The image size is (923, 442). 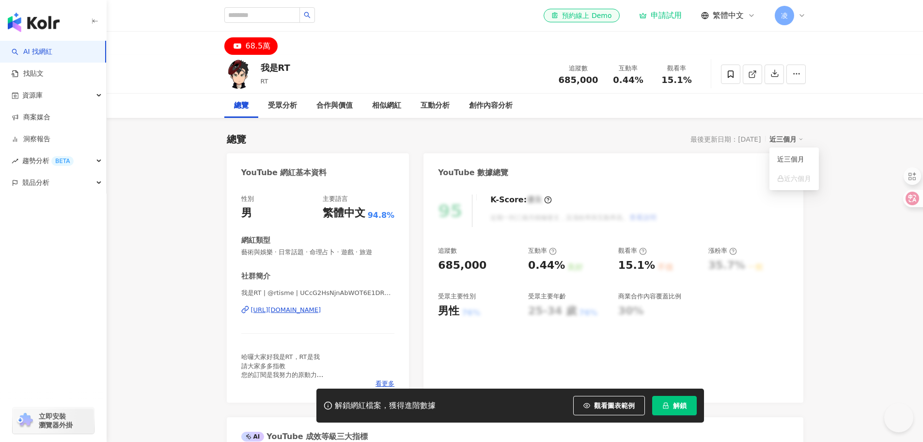 What do you see at coordinates (728, 16) in the screenshot?
I see `span: 繁體中文` at bounding box center [728, 16].